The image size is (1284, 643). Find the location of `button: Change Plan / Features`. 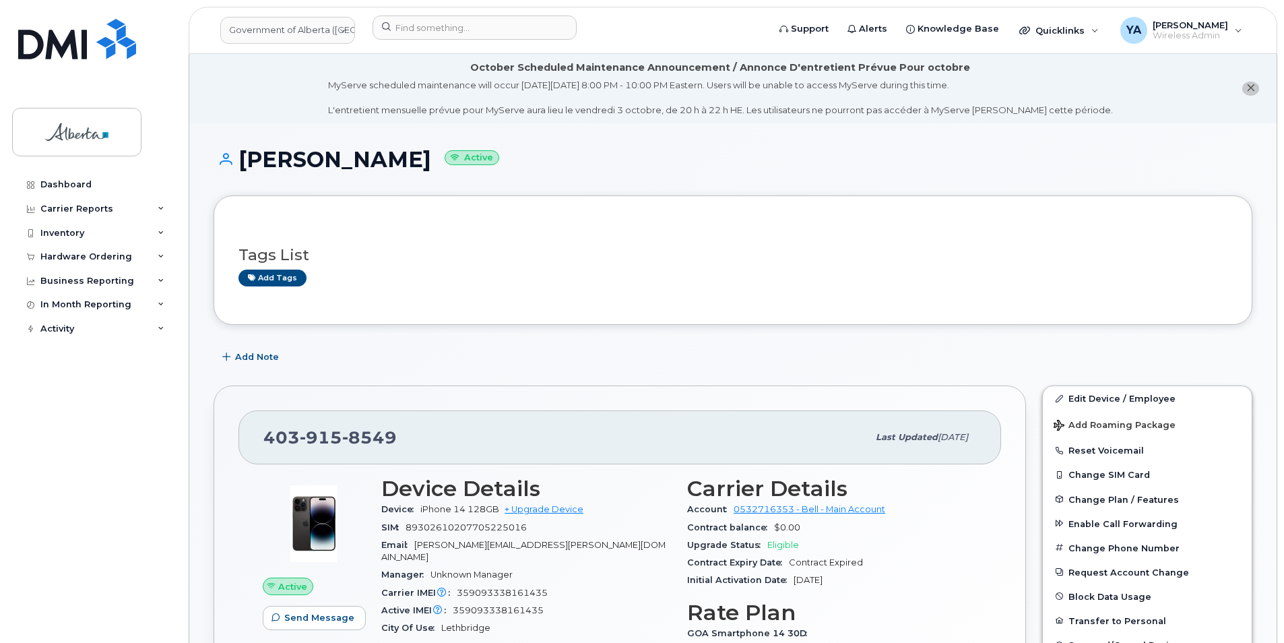

button: Change Plan / Features is located at coordinates (1147, 499).